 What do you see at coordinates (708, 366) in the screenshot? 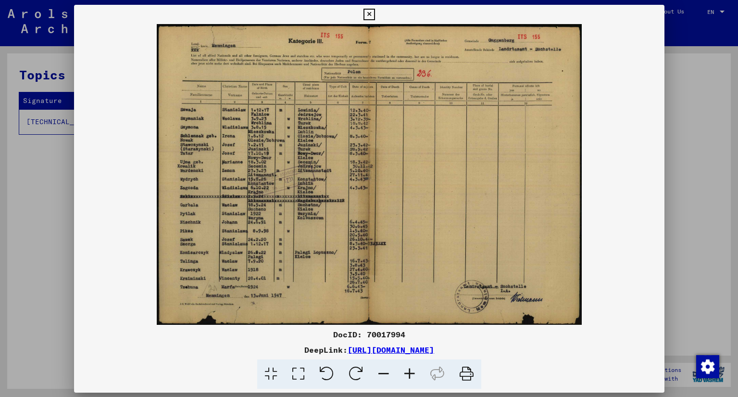
I see `img: Change consent` at bounding box center [708, 366].